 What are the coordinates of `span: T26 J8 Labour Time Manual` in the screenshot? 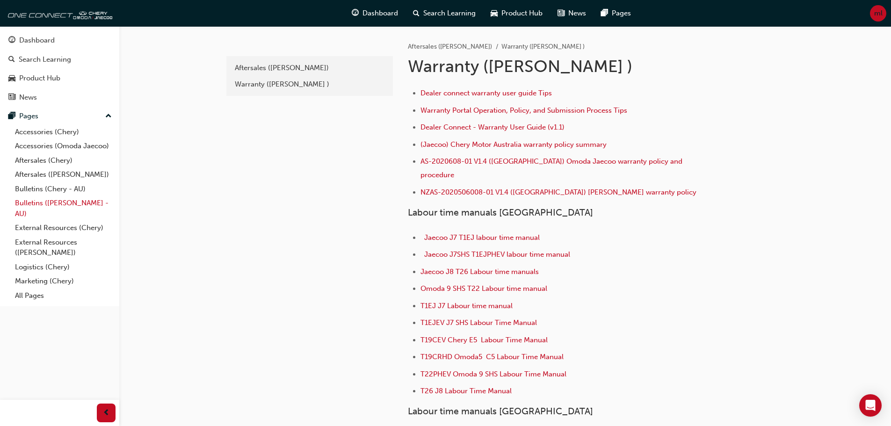 It's located at (466, 391).